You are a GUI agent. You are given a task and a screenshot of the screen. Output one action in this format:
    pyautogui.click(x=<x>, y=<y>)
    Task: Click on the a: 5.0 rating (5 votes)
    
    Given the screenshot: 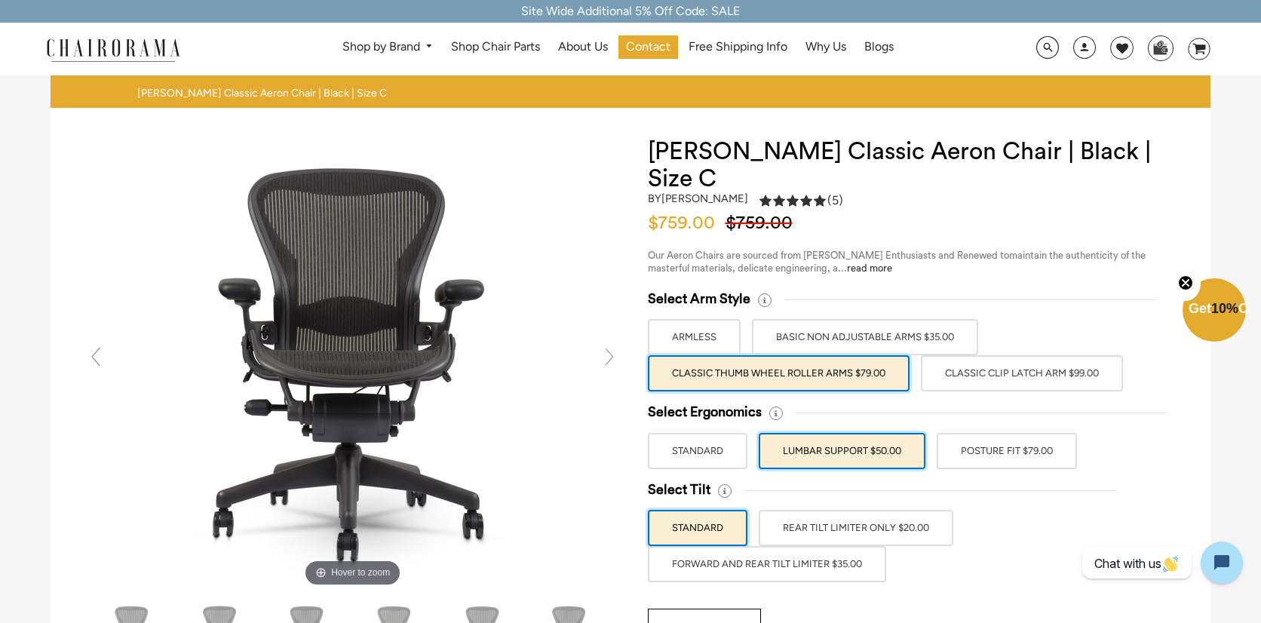 What is the action you would take?
    pyautogui.click(x=801, y=202)
    